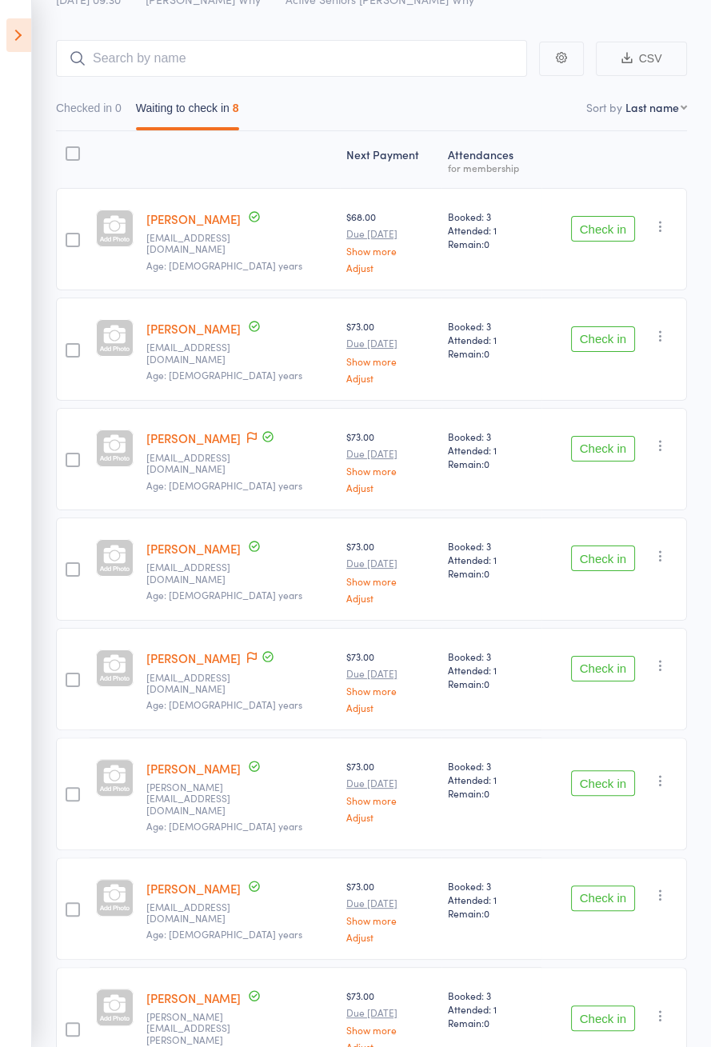 The width and height of the screenshot is (711, 1047). I want to click on button: CSV, so click(642, 58).